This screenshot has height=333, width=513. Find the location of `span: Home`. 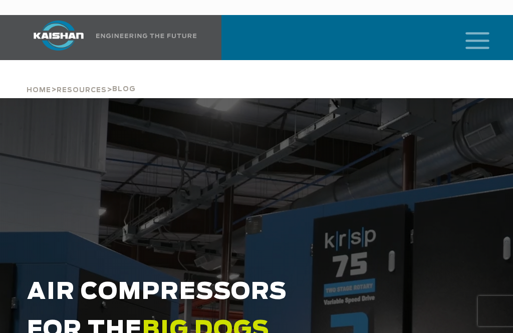

span: Home is located at coordinates (39, 90).